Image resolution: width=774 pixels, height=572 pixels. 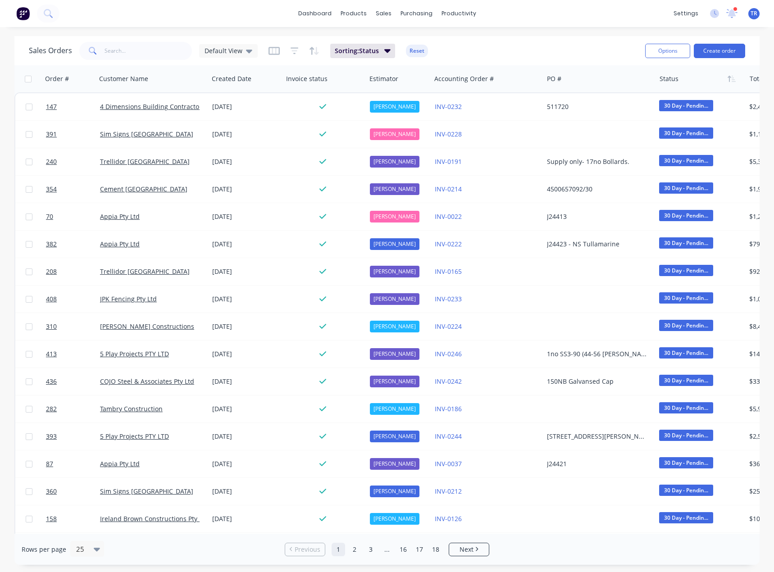 What do you see at coordinates (719, 51) in the screenshot?
I see `button: Create order` at bounding box center [719, 51].